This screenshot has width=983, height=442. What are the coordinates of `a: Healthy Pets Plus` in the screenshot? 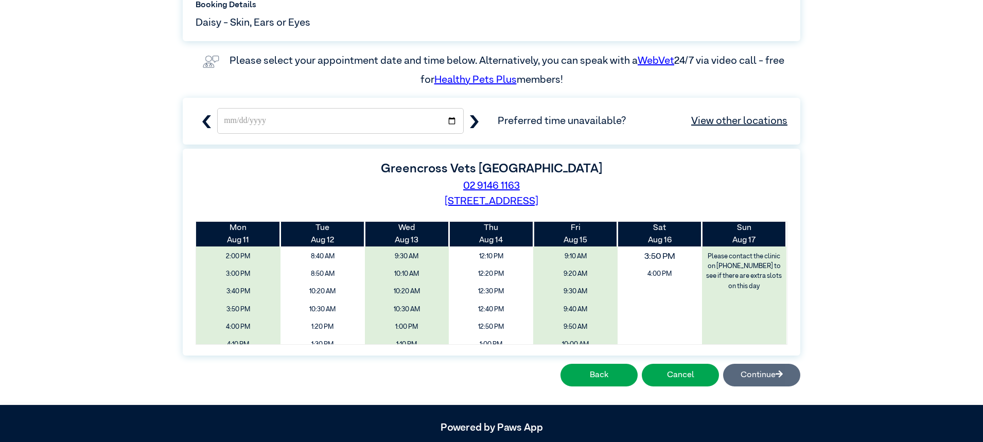 It's located at (475, 80).